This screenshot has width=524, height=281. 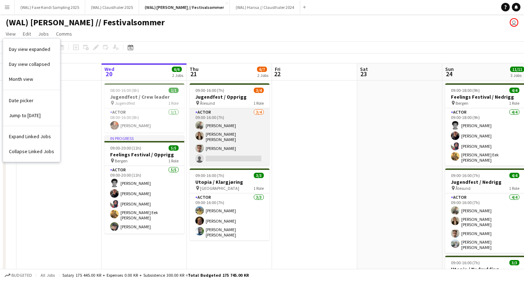 I want to click on a: View, so click(x=11, y=34).